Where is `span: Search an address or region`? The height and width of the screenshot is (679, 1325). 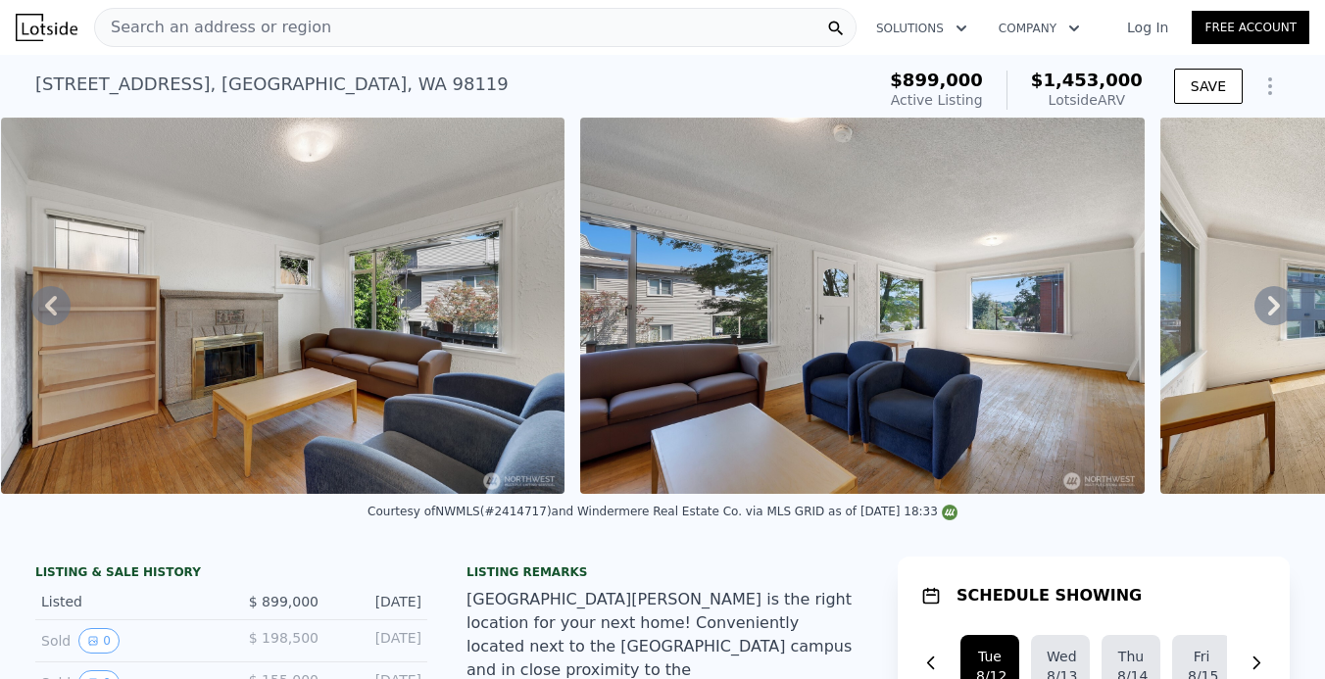 span: Search an address or region is located at coordinates (213, 27).